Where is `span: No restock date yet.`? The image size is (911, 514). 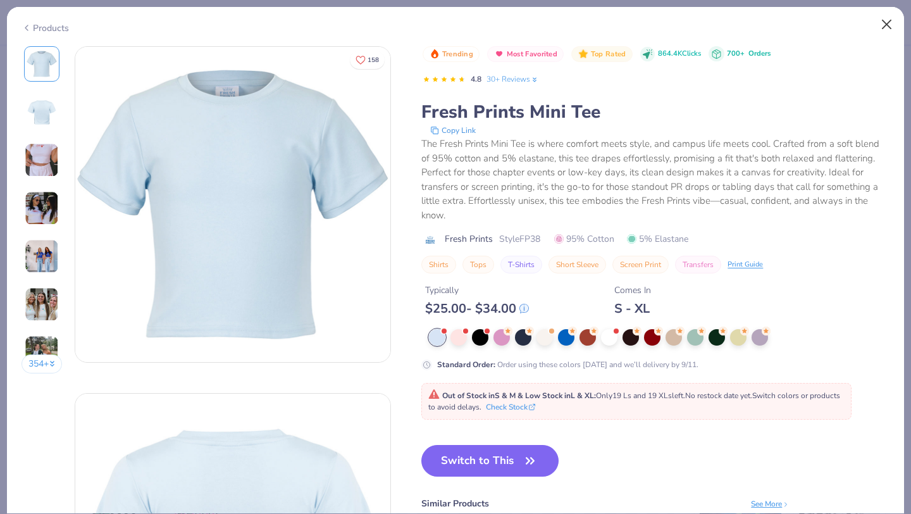
span: No restock date yet. is located at coordinates (719, 395).